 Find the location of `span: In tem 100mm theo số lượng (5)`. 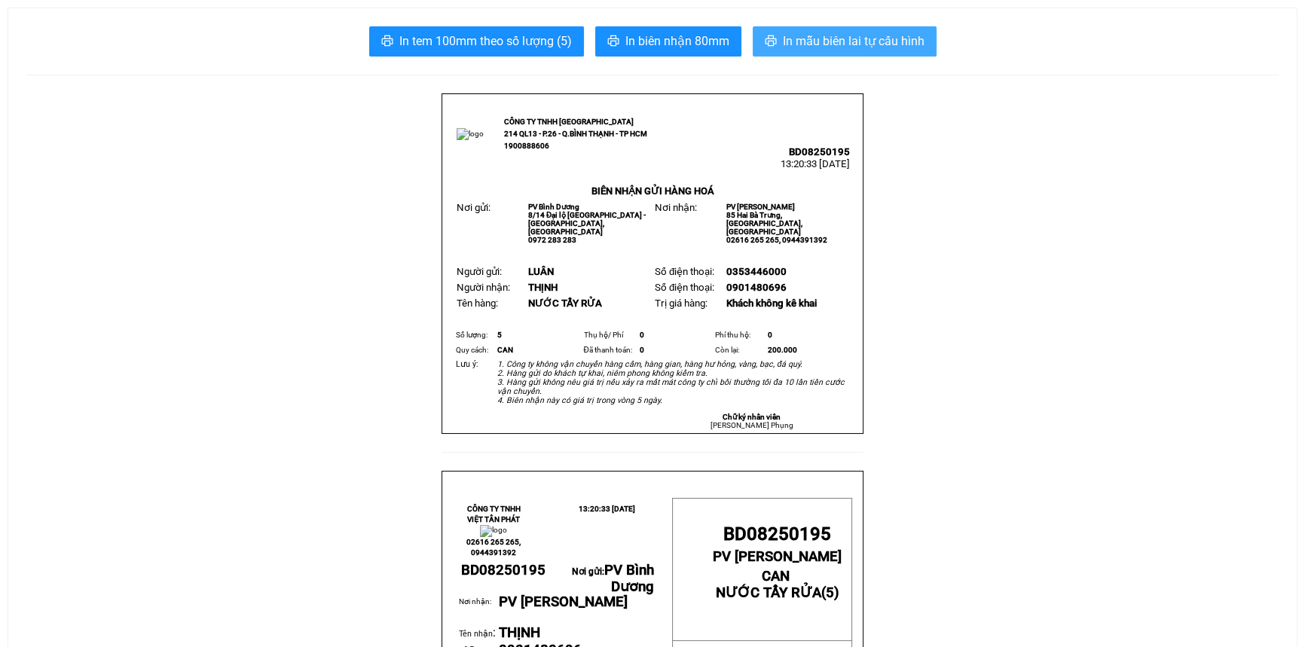

span: In tem 100mm theo số lượng (5) is located at coordinates (485, 41).